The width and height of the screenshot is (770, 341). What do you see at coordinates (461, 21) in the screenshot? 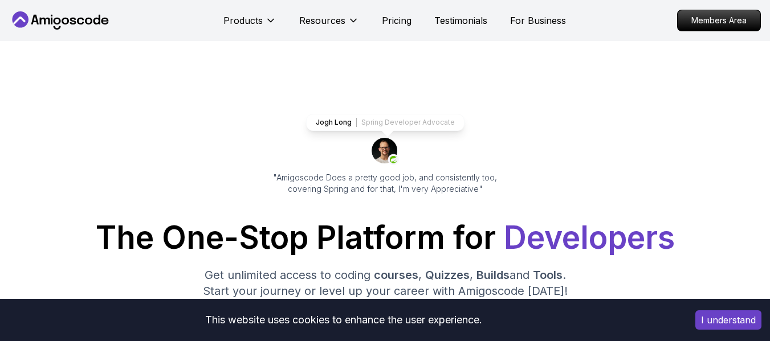
I see `a: Testimonials` at bounding box center [461, 21].